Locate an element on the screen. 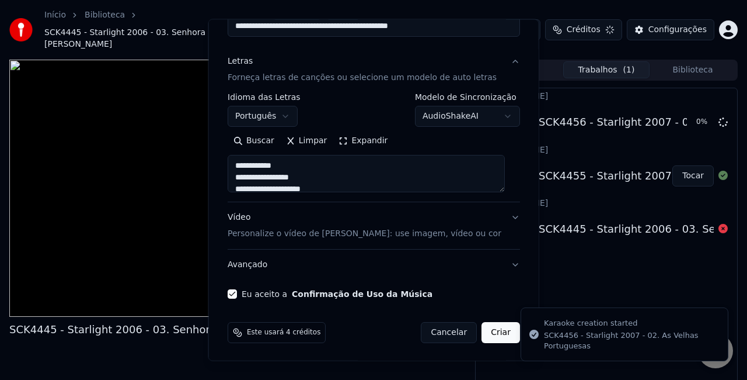 The height and width of the screenshot is (380, 747). button: LetrasForneça letras de canções ou selecione um modelo de auto letras is located at coordinates (374, 69).